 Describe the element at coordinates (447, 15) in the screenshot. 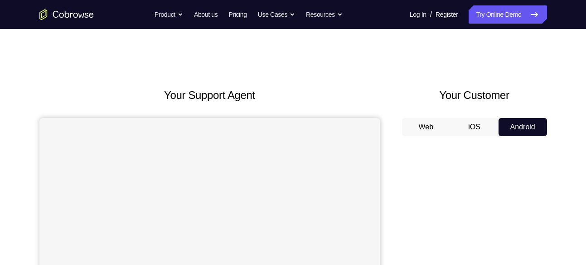

I see `a: Register` at that location.